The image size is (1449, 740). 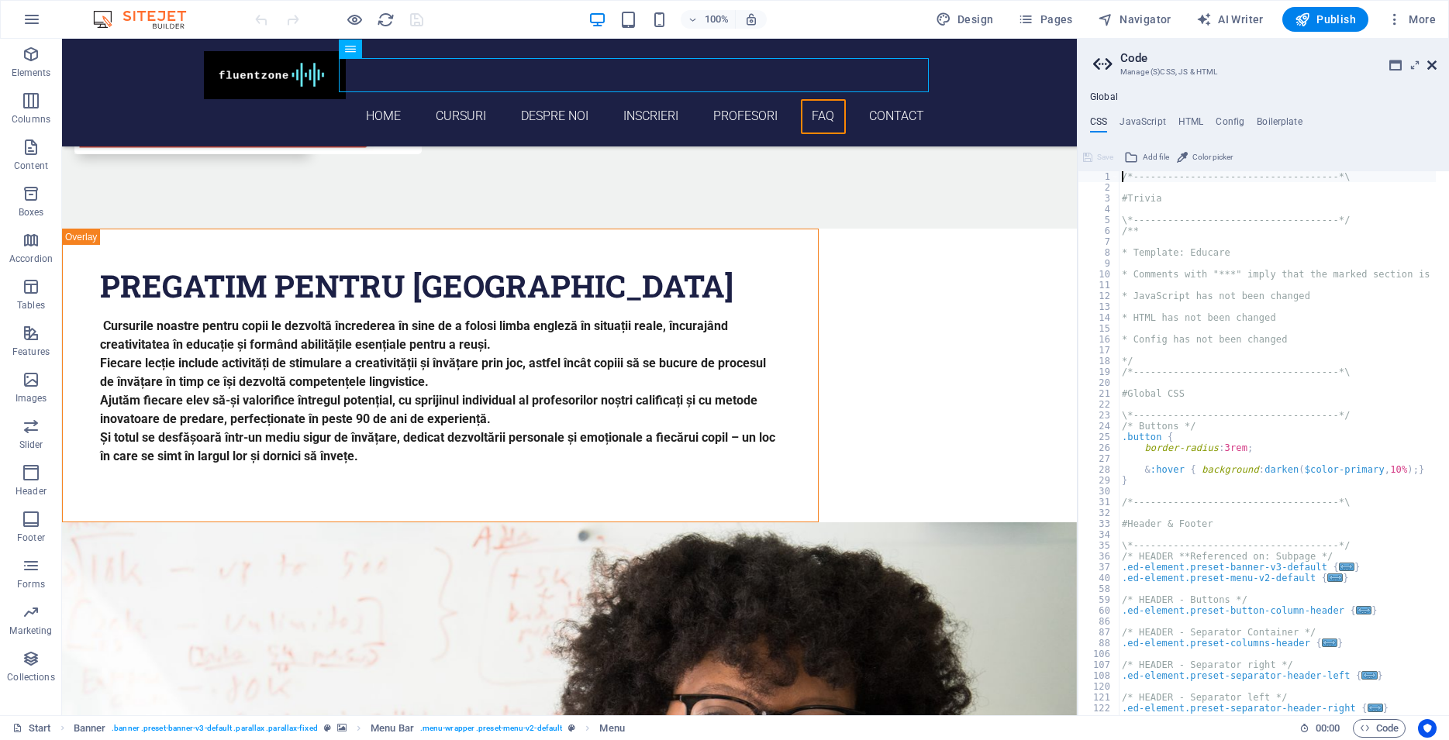 I want to click on button: Design, so click(x=964, y=19).